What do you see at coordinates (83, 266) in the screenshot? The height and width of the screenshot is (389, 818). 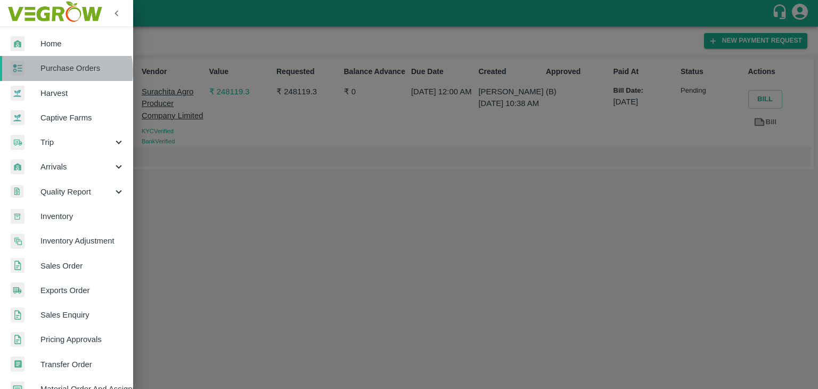 I see `span: Sales Order` at bounding box center [83, 266].